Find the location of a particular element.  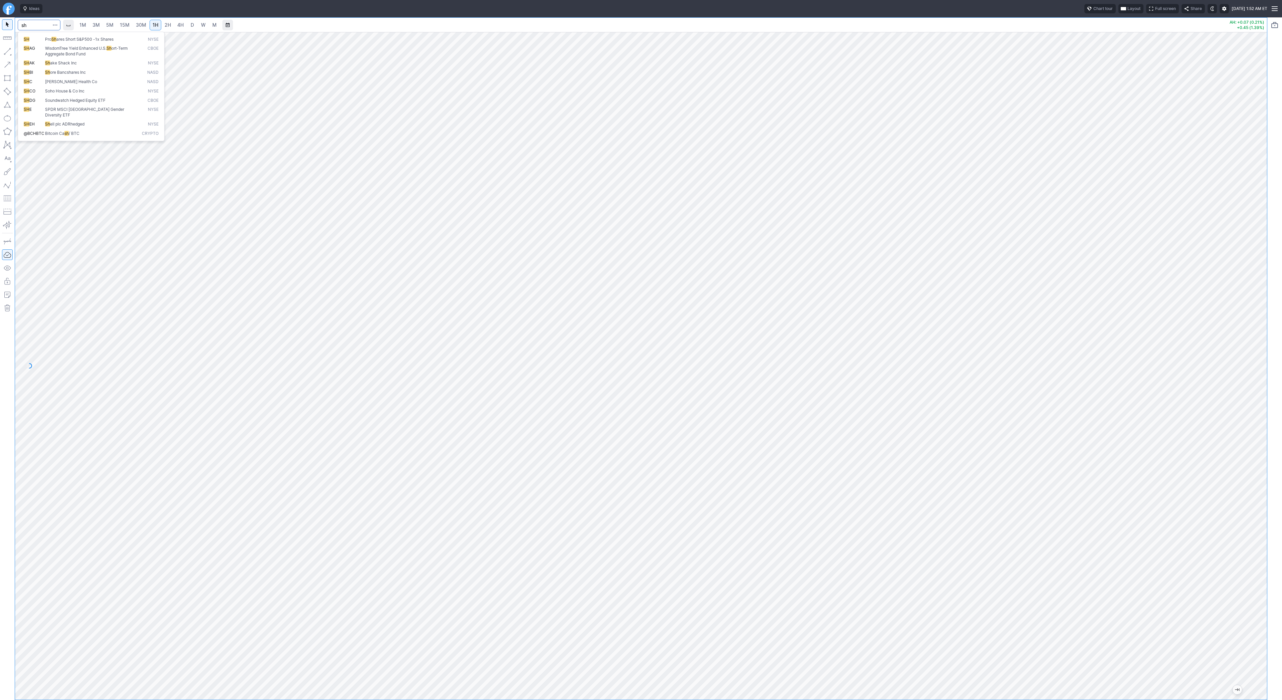

input: Search is located at coordinates (39, 25).